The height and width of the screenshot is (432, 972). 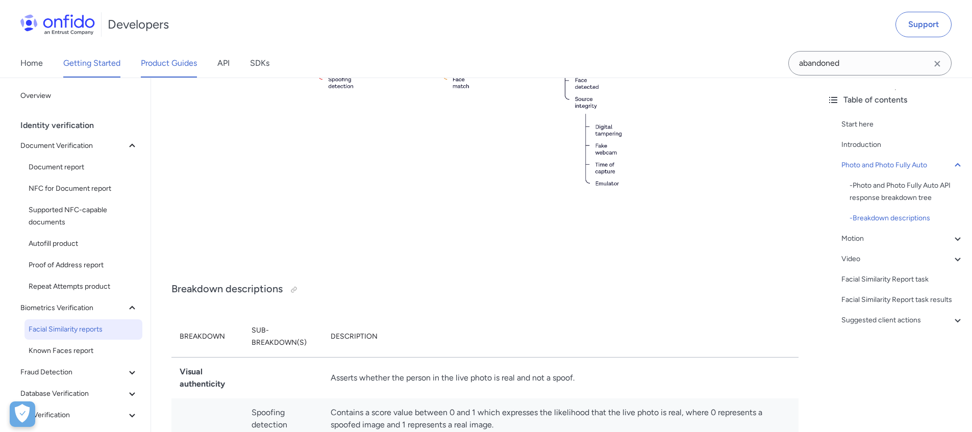 I want to click on a: Facial Similarity Report task results, so click(x=903, y=300).